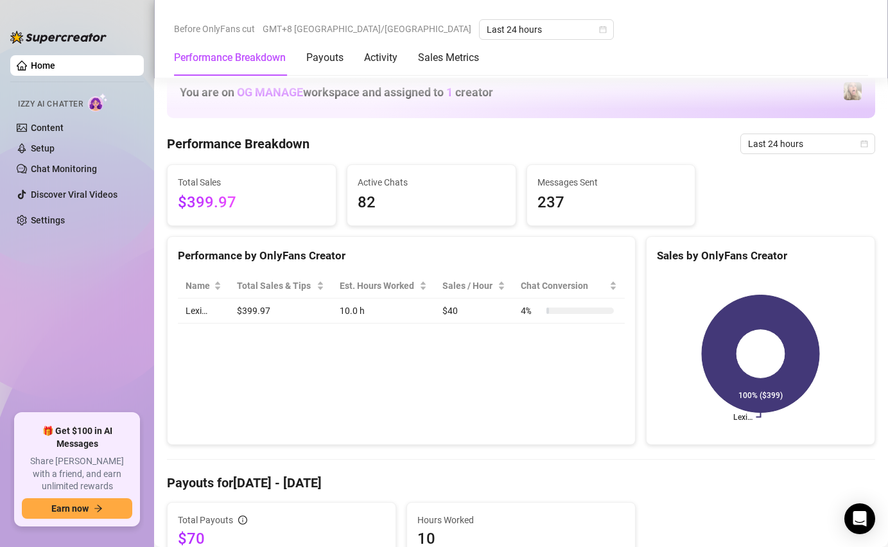 The image size is (888, 547). What do you see at coordinates (564, 286) in the screenshot?
I see `span: Chat Conversion` at bounding box center [564, 286].